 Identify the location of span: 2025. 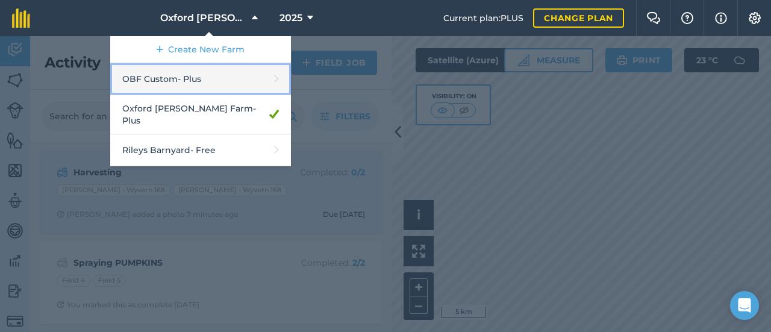
(291, 18).